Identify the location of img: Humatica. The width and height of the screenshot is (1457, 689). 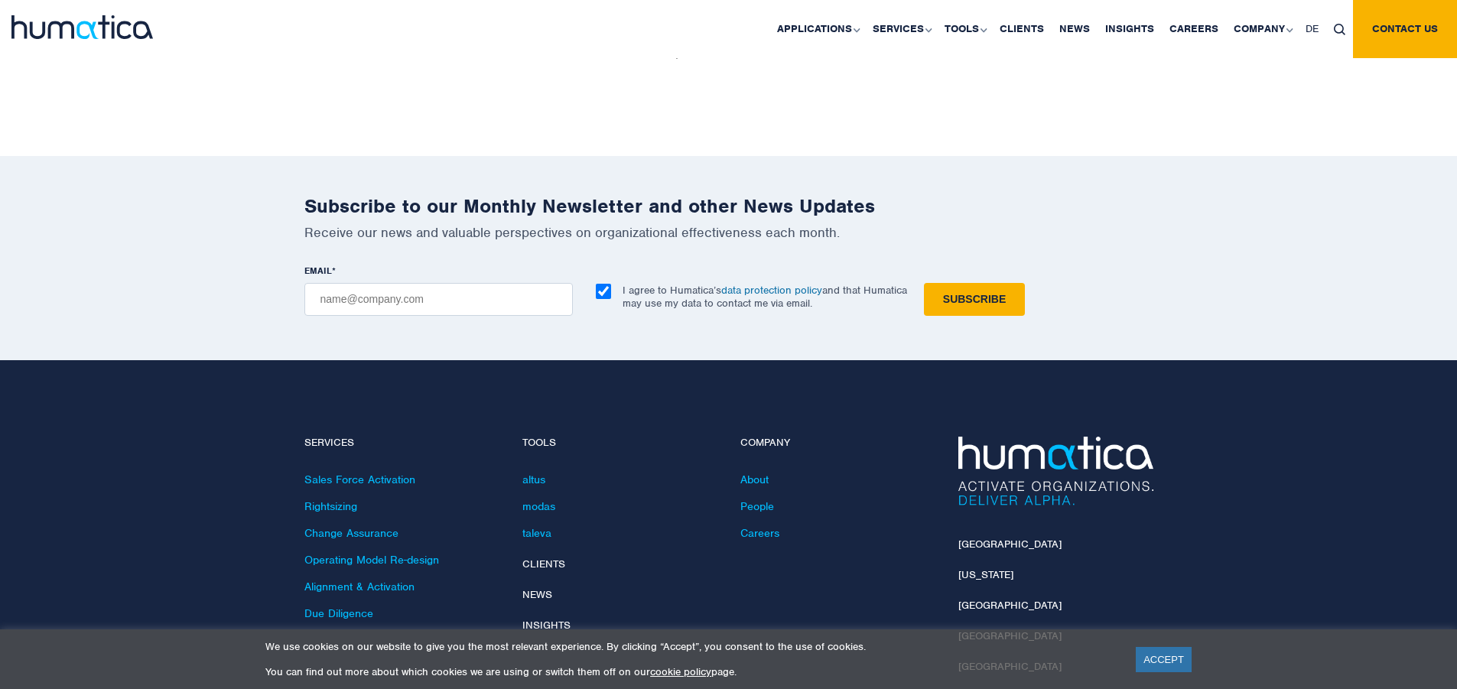
(1055, 471).